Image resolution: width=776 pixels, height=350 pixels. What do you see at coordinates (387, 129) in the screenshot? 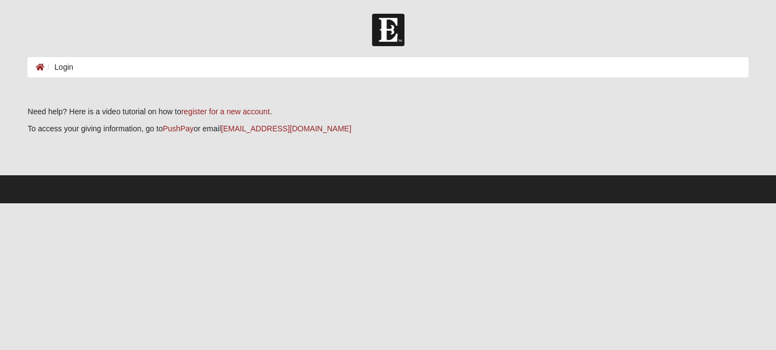
I see `p: To access your giving information, go to or email` at bounding box center [387, 129].